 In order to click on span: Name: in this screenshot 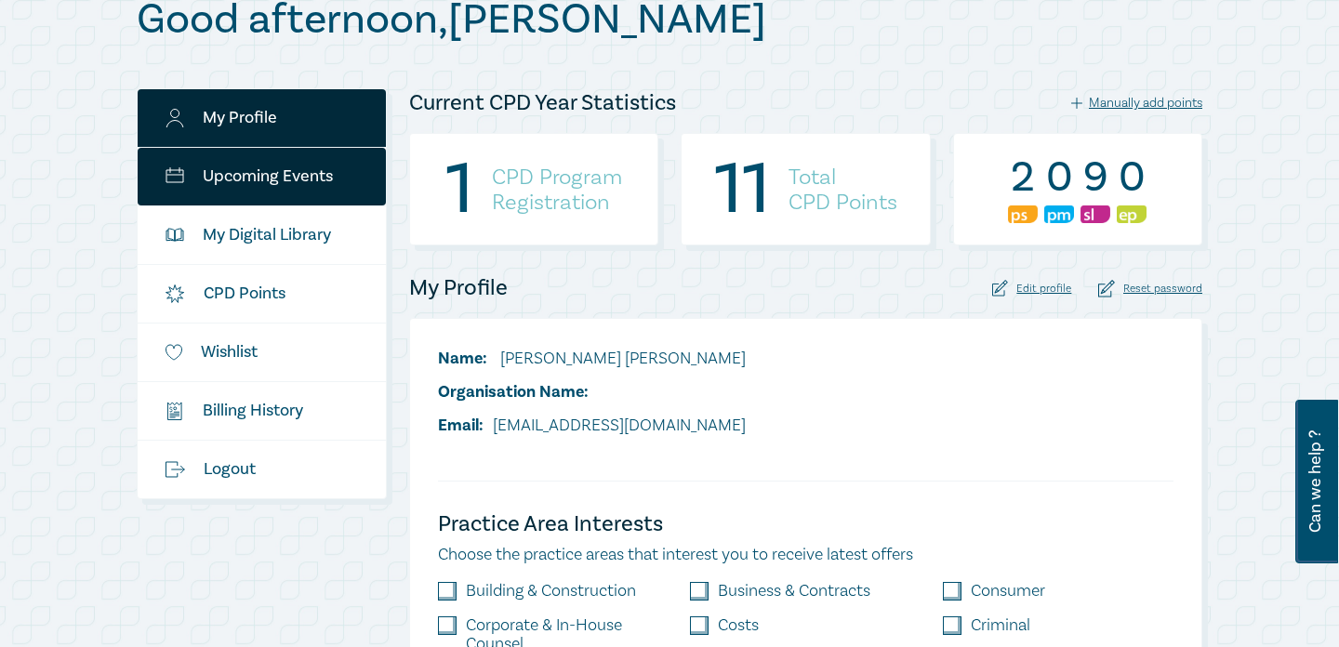, I will do `click(462, 358)`.